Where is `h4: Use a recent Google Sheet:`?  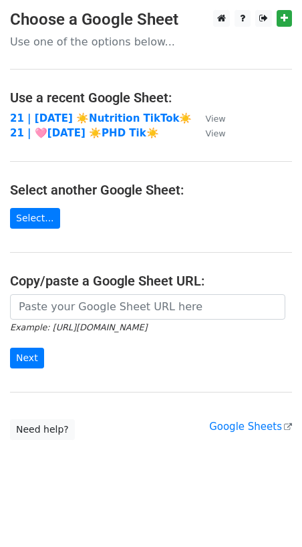 h4: Use a recent Google Sheet: is located at coordinates (151, 98).